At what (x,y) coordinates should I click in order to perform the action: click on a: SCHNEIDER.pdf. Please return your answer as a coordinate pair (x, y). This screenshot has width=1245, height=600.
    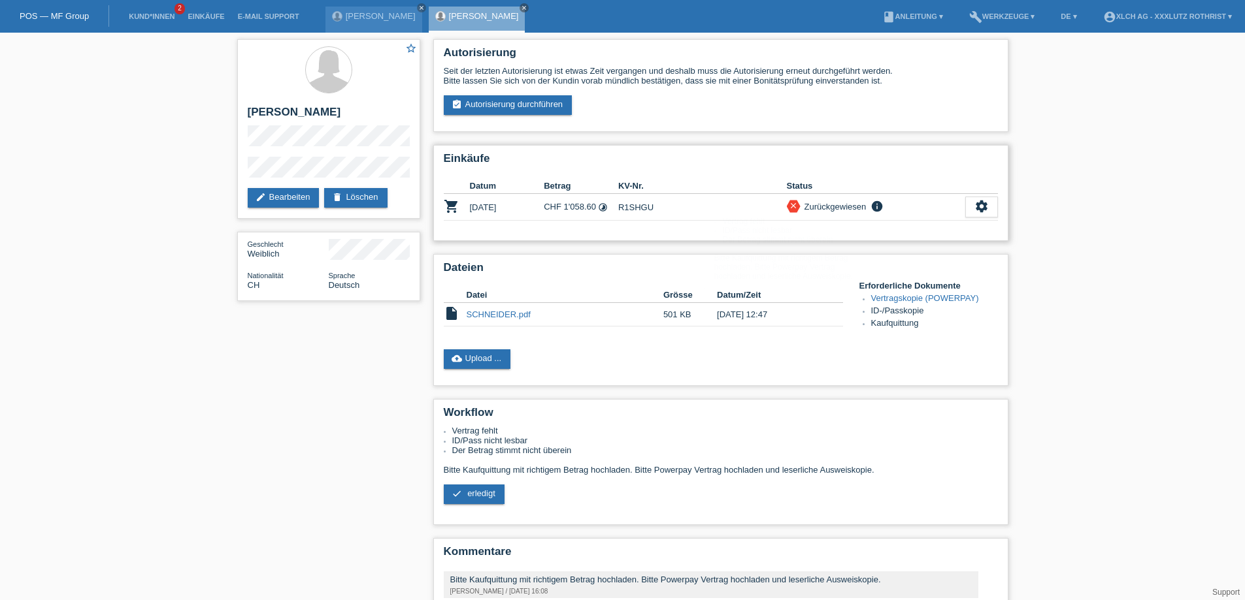
    Looking at the image, I should click on (499, 314).